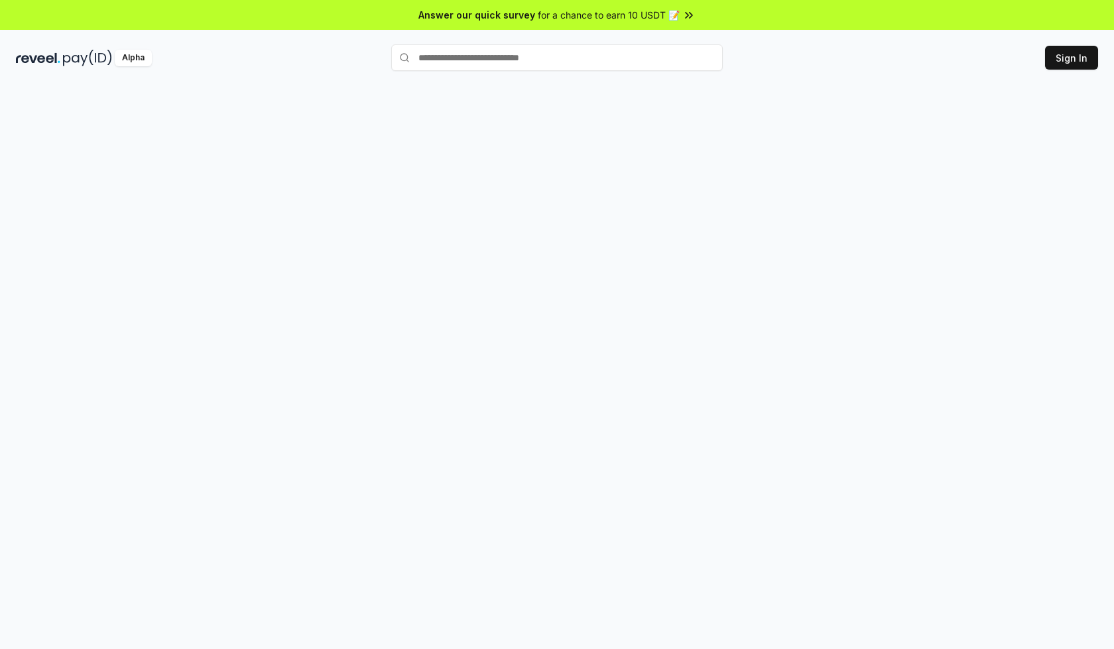 Image resolution: width=1114 pixels, height=649 pixels. Describe the element at coordinates (477, 15) in the screenshot. I see `span: Answer our quick survey` at that location.